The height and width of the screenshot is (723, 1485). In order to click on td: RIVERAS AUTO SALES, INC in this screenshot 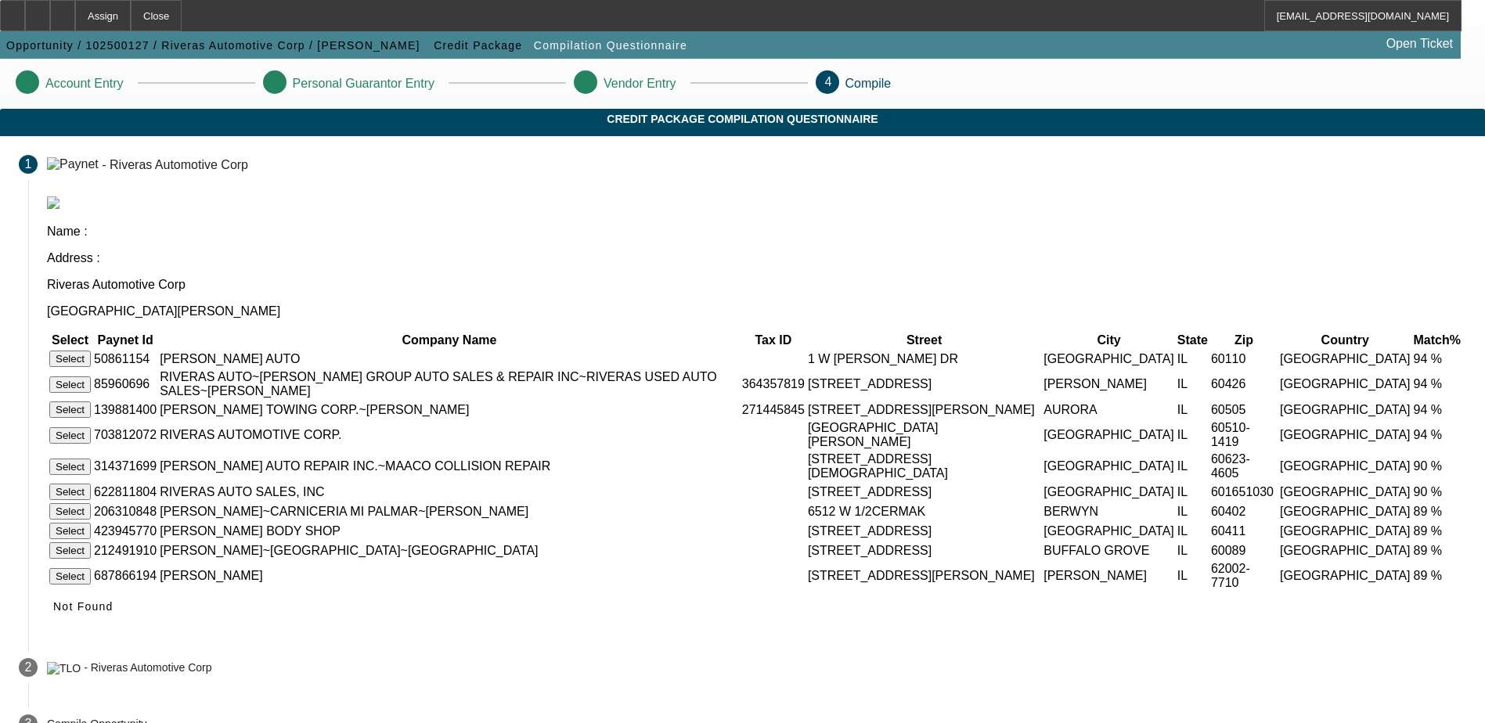, I will do `click(449, 492)`.